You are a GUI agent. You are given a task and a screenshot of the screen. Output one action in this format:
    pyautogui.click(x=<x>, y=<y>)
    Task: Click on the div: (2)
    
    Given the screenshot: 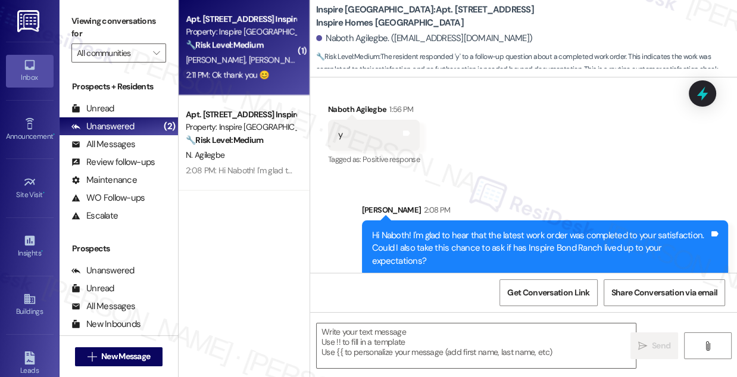 What is the action you would take?
    pyautogui.click(x=169, y=126)
    